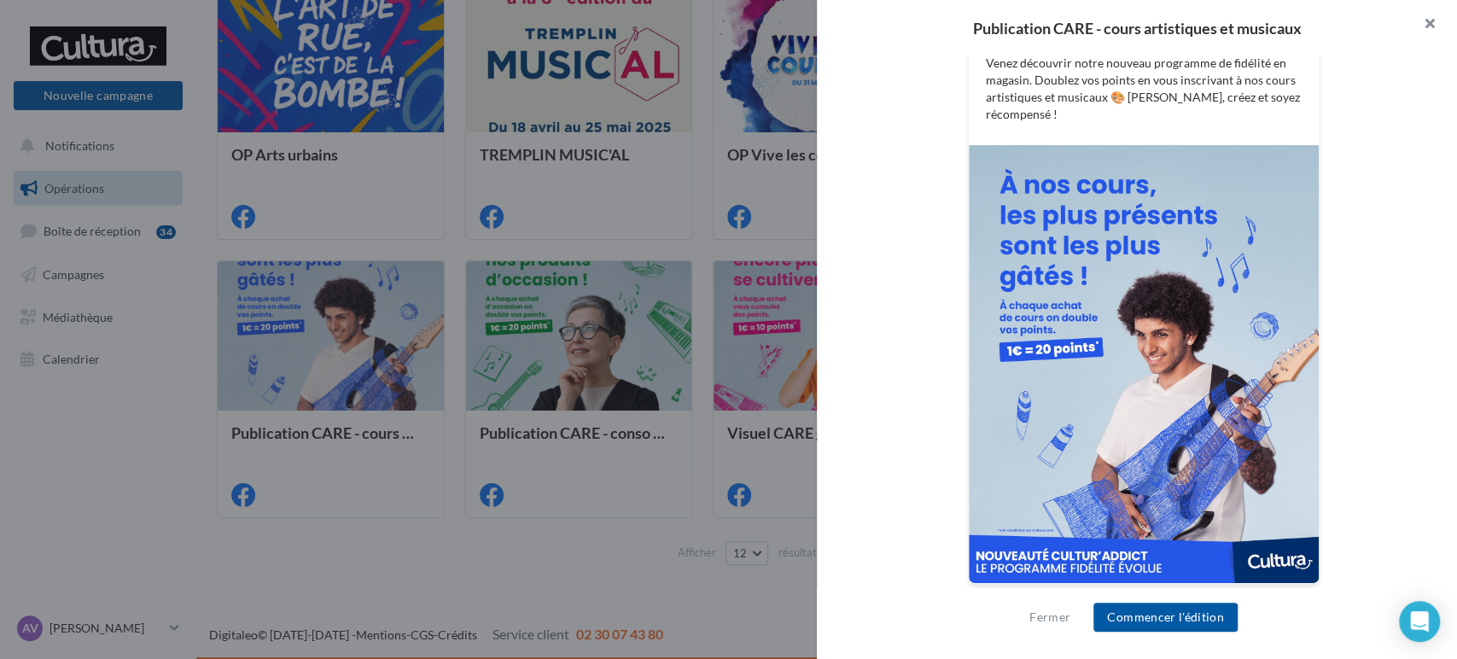 The image size is (1457, 659). What do you see at coordinates (1419, 621) in the screenshot?
I see `div: Open Intercom Messenger` at bounding box center [1419, 621].